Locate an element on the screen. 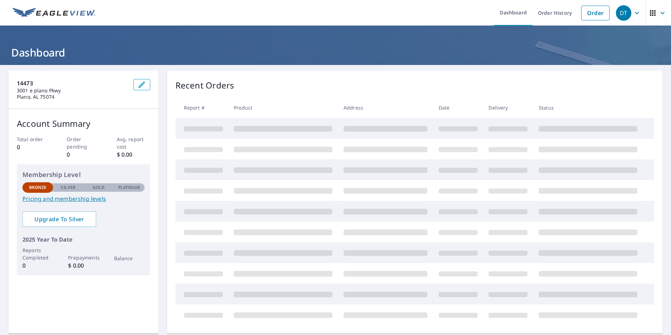 The height and width of the screenshot is (335, 671). p: Order pending is located at coordinates (83, 143).